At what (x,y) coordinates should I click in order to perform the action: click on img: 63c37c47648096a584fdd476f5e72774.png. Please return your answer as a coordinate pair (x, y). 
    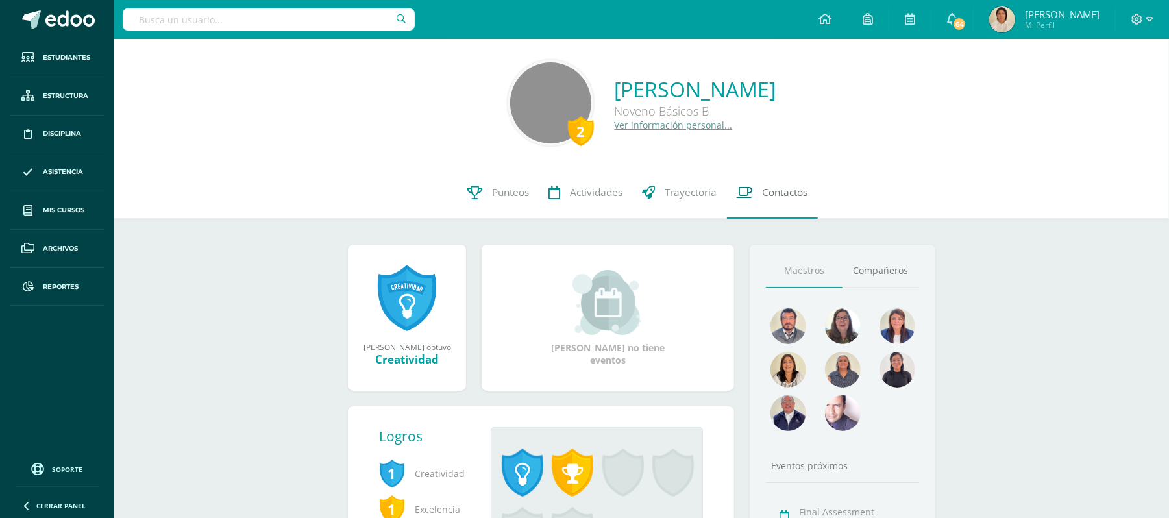
    Looking at the image, I should click on (788, 413).